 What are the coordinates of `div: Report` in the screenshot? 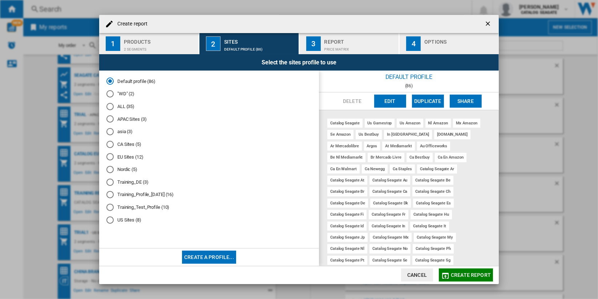 It's located at (360, 40).